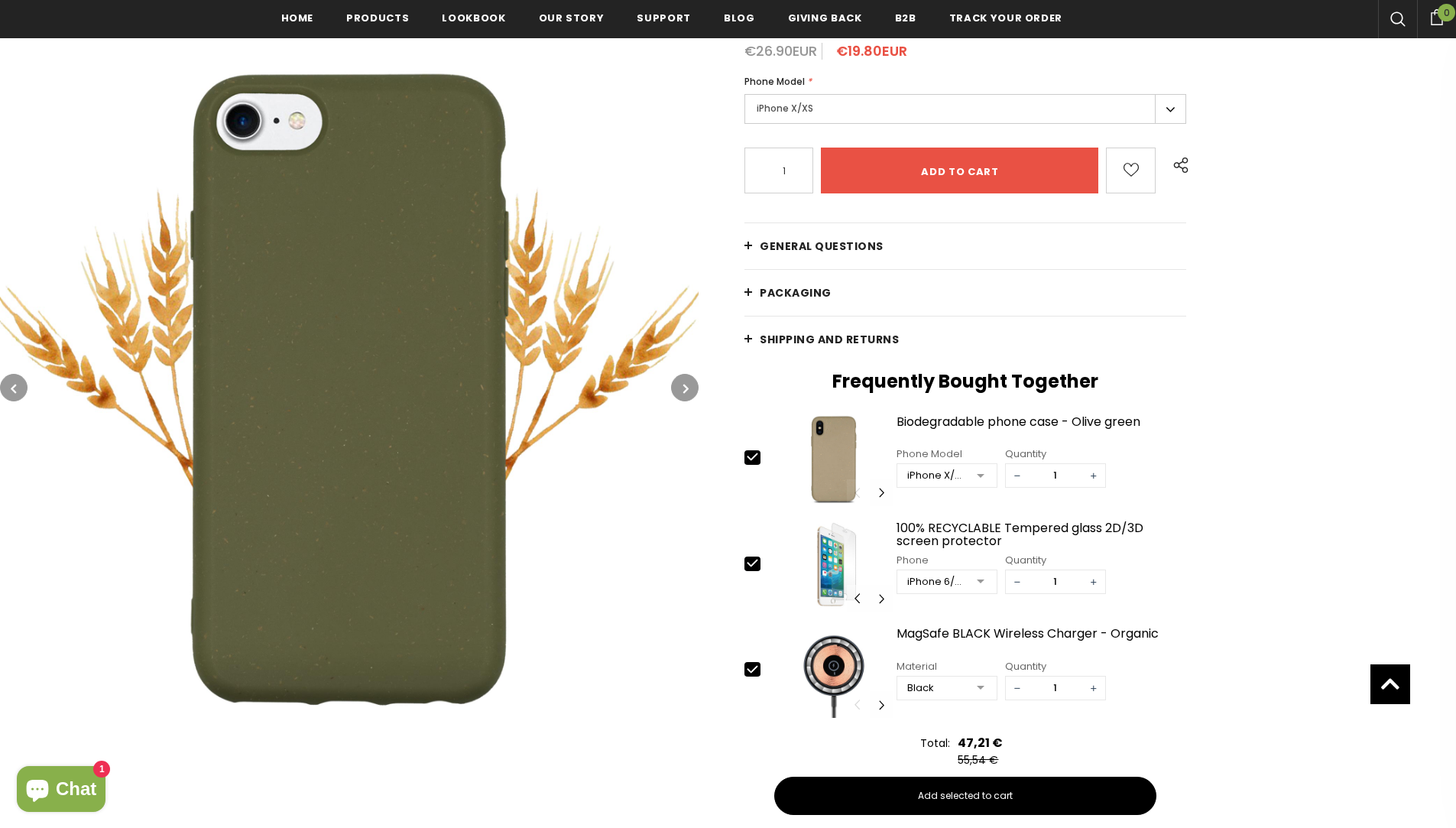 This screenshot has height=828, width=1456. I want to click on a: PACKAGING, so click(966, 292).